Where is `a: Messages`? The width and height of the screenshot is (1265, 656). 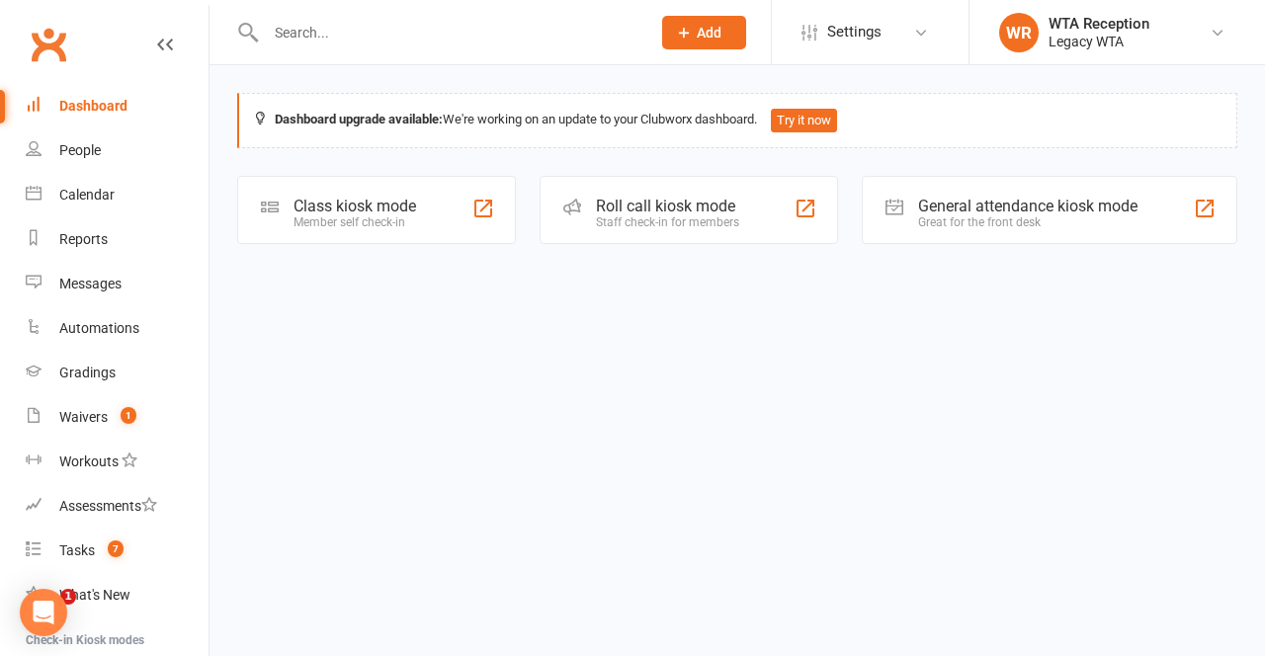 a: Messages is located at coordinates (117, 284).